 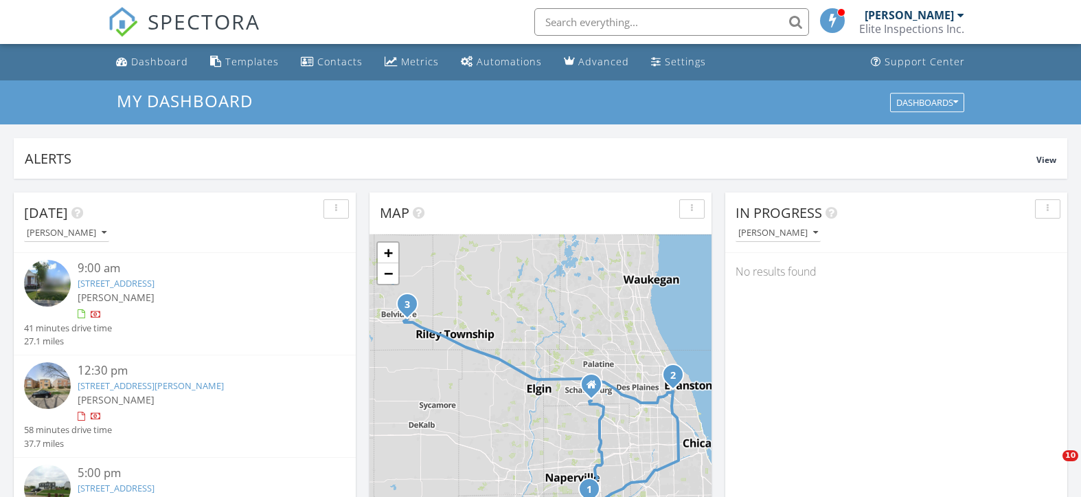 I want to click on span: 10, so click(x=1070, y=455).